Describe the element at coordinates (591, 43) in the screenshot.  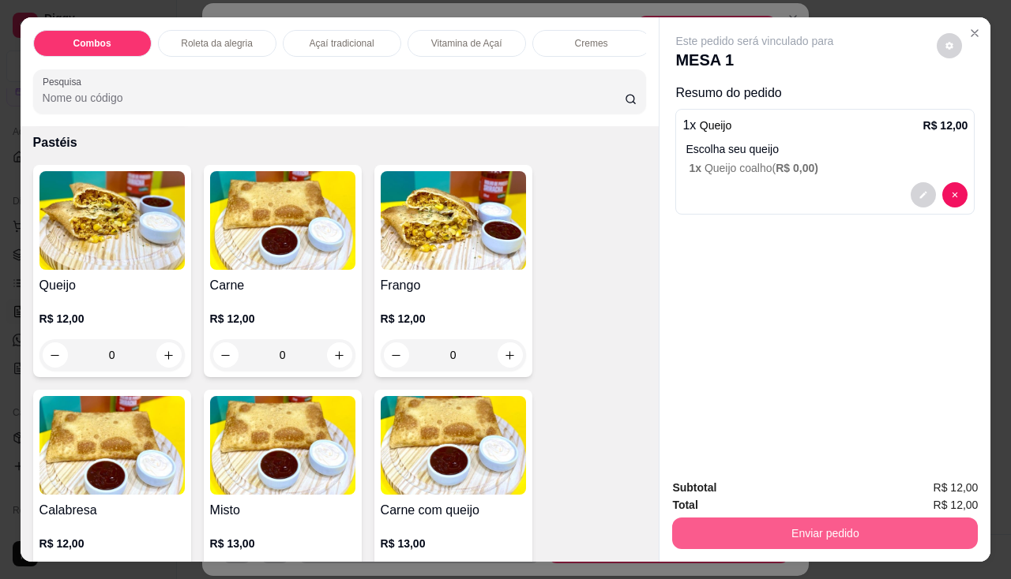
I see `p: Cremes` at that location.